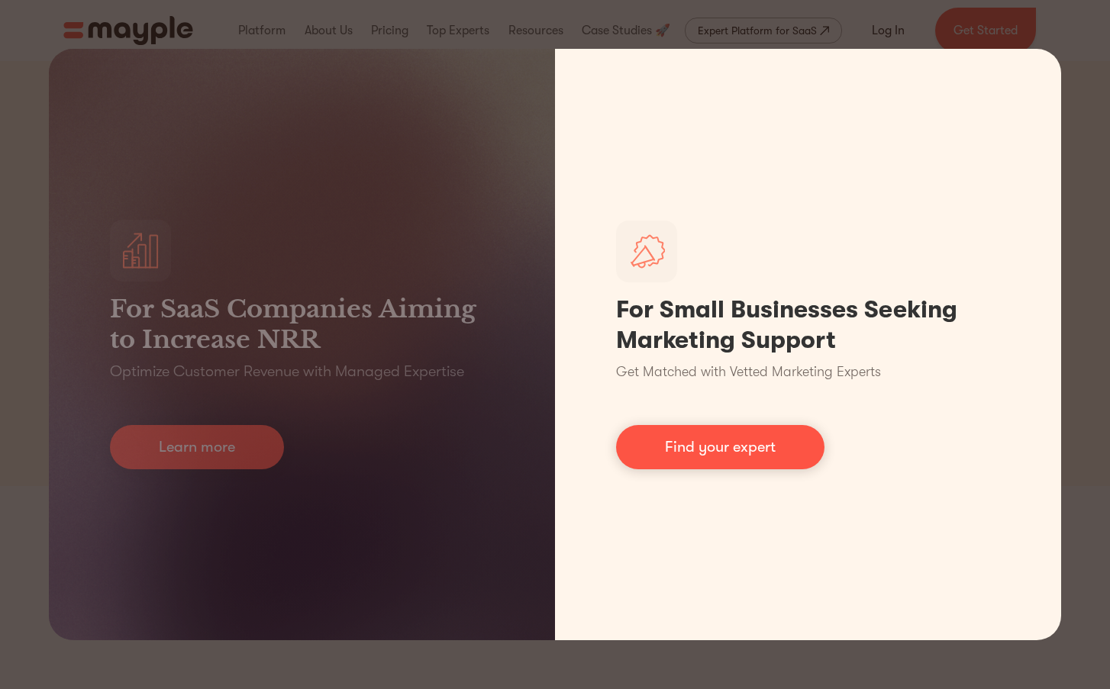 The image size is (1110, 689). I want to click on p: Optimize Customer Revenue with Managed Expertise, so click(287, 372).